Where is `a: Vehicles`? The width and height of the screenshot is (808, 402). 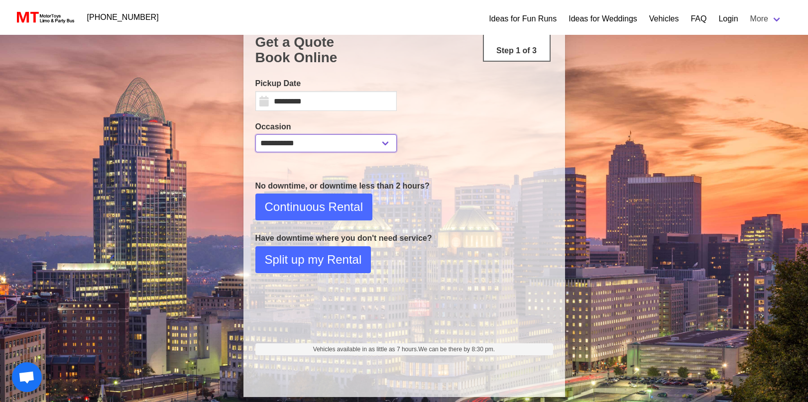
a: Vehicles is located at coordinates (664, 19).